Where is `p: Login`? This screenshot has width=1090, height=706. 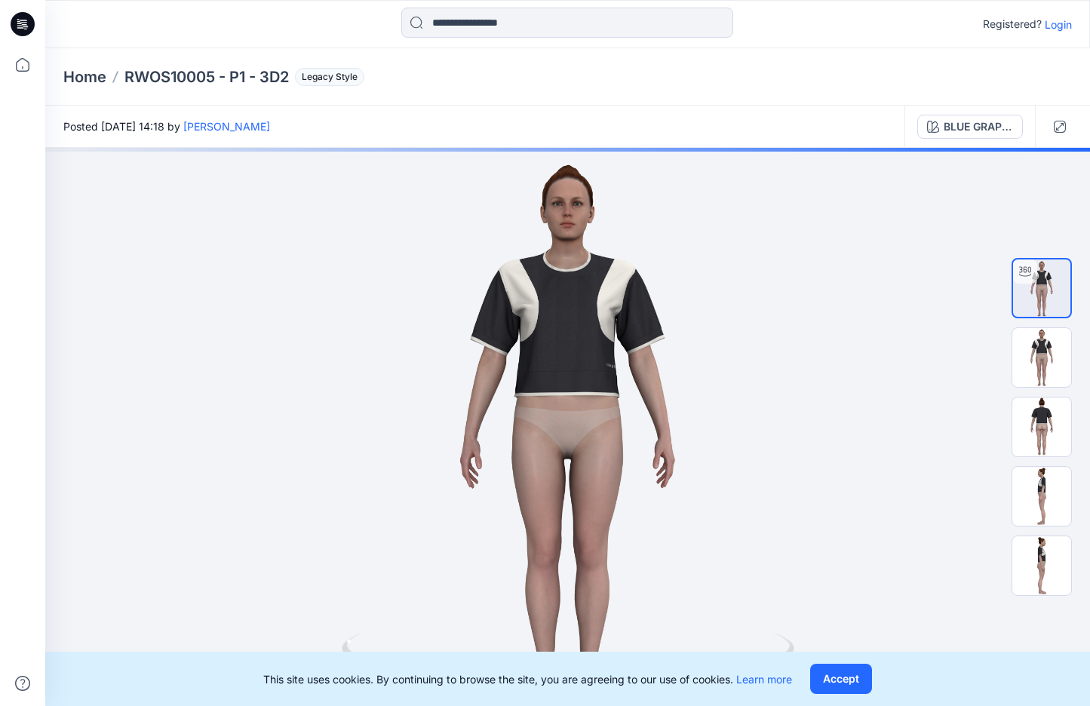 p: Login is located at coordinates (1058, 24).